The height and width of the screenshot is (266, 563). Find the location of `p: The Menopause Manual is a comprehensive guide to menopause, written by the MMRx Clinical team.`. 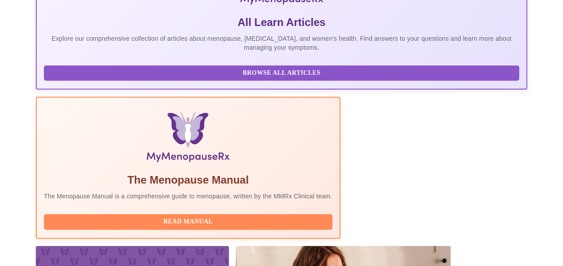

p: The Menopause Manual is a comprehensive guide to menopause, written by the MMRx Clinical team. is located at coordinates (188, 196).